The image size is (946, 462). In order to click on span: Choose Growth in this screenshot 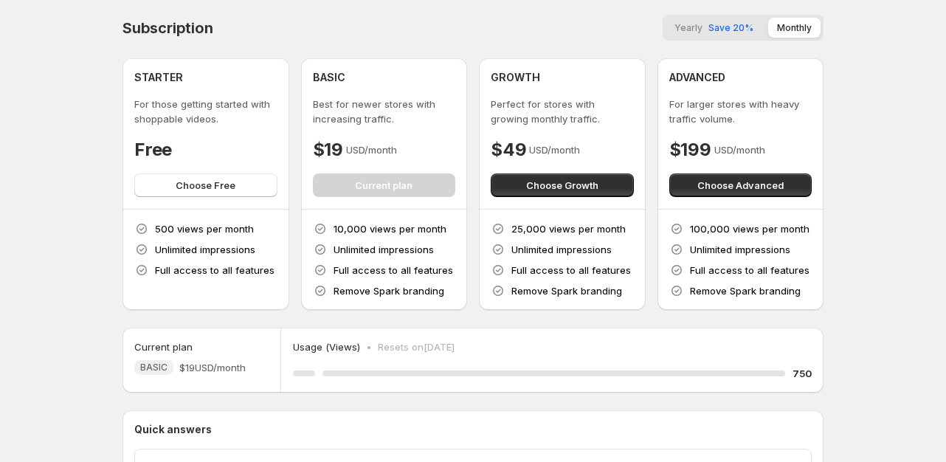, I will do `click(562, 185)`.